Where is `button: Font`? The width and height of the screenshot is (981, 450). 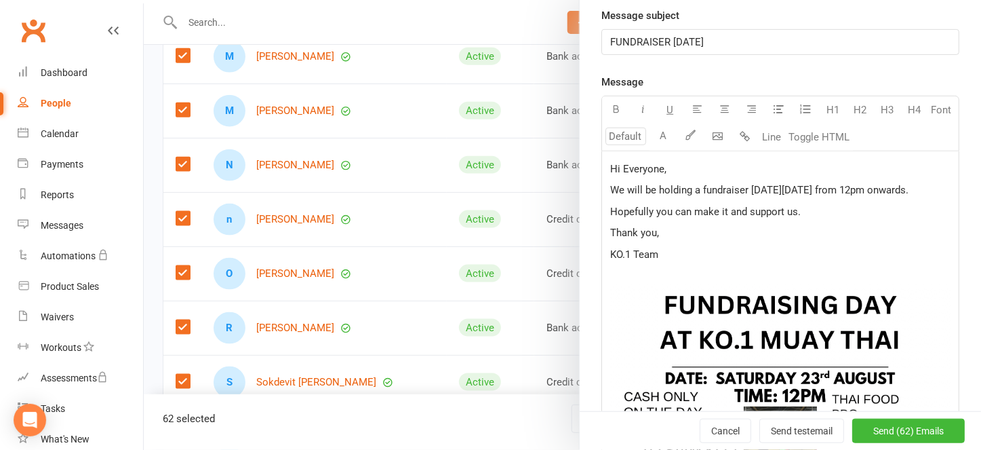
button: Font is located at coordinates (941, 110).